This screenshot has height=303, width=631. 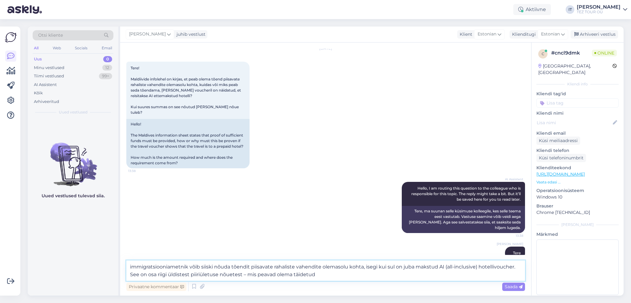 What do you see at coordinates (11, 37) in the screenshot?
I see `img: Askly Logo` at bounding box center [11, 37].